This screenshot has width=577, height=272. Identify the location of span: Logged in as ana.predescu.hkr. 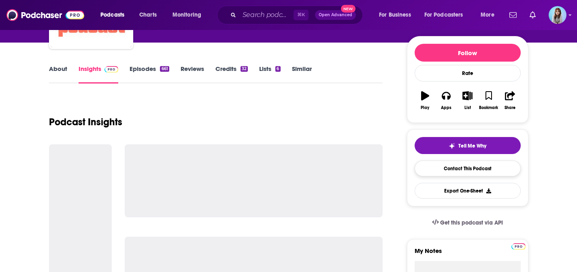
(557, 15).